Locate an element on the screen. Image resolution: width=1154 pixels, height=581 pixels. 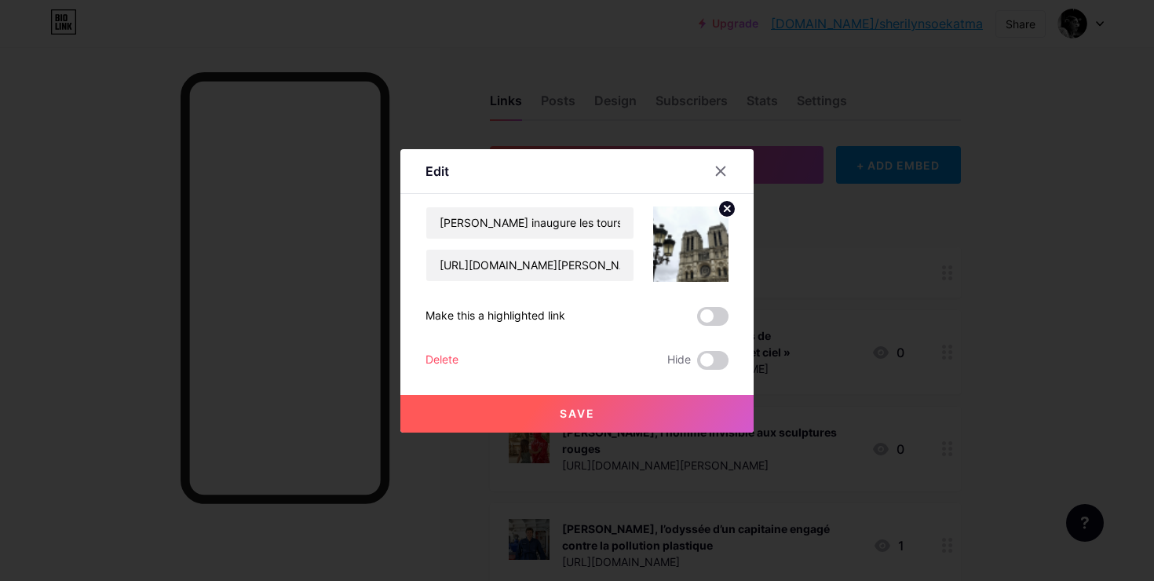
div: Make this a highlighted link is located at coordinates (496, 316).